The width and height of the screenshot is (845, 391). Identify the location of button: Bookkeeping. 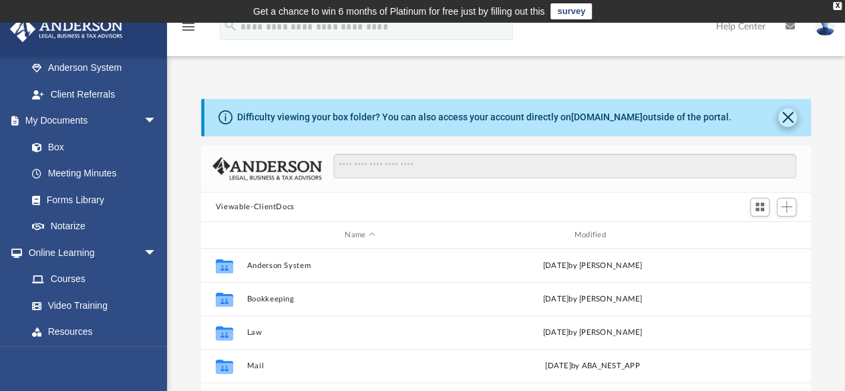
(359, 299).